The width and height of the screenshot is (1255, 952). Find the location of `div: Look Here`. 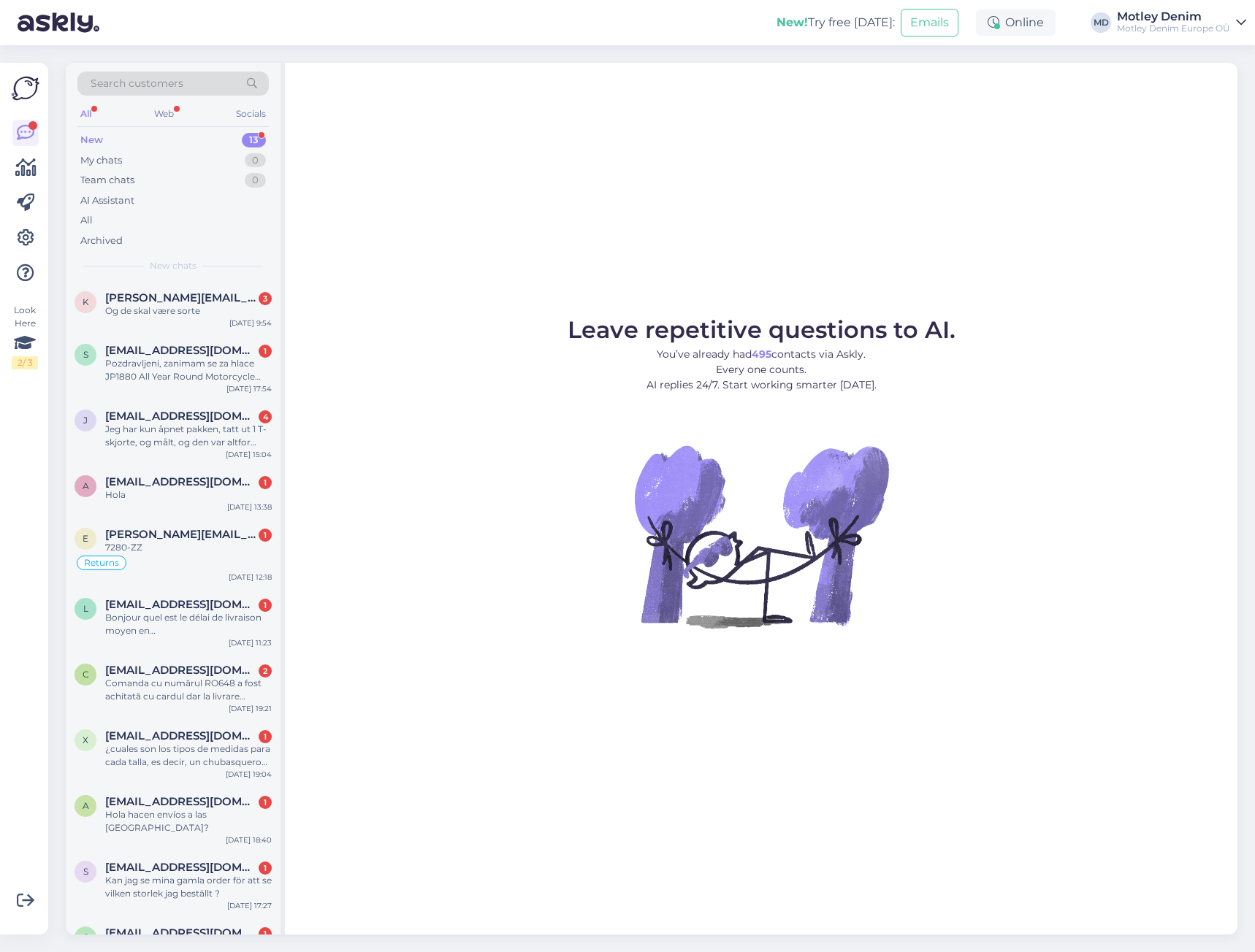

div: Look Here is located at coordinates (24, 337).